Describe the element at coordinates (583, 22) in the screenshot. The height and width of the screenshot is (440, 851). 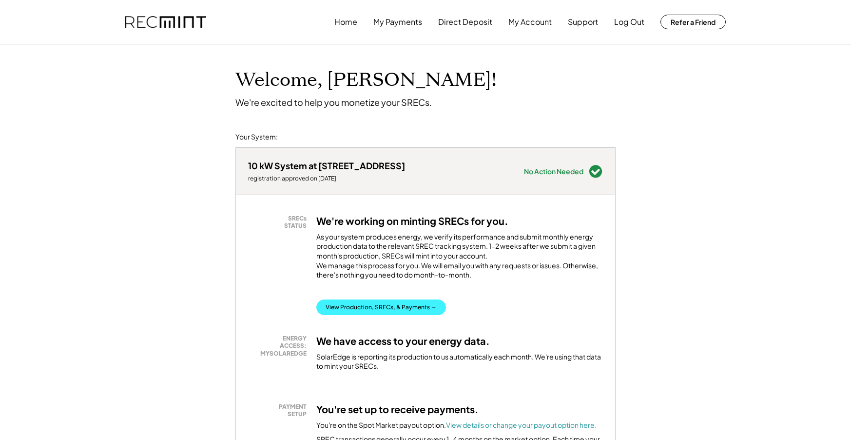
I see `button: Support` at that location.